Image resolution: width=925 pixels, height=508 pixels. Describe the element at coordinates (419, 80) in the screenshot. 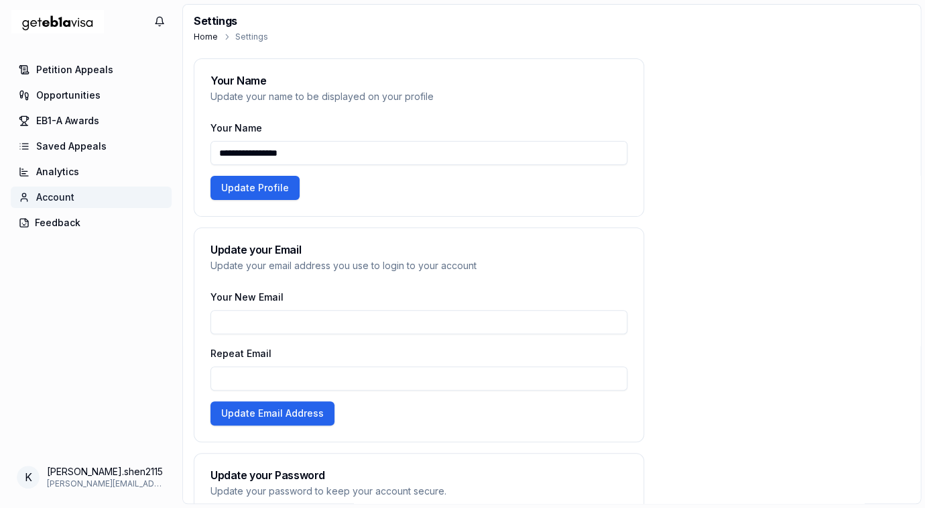

I see `h3: Your Name` at that location.